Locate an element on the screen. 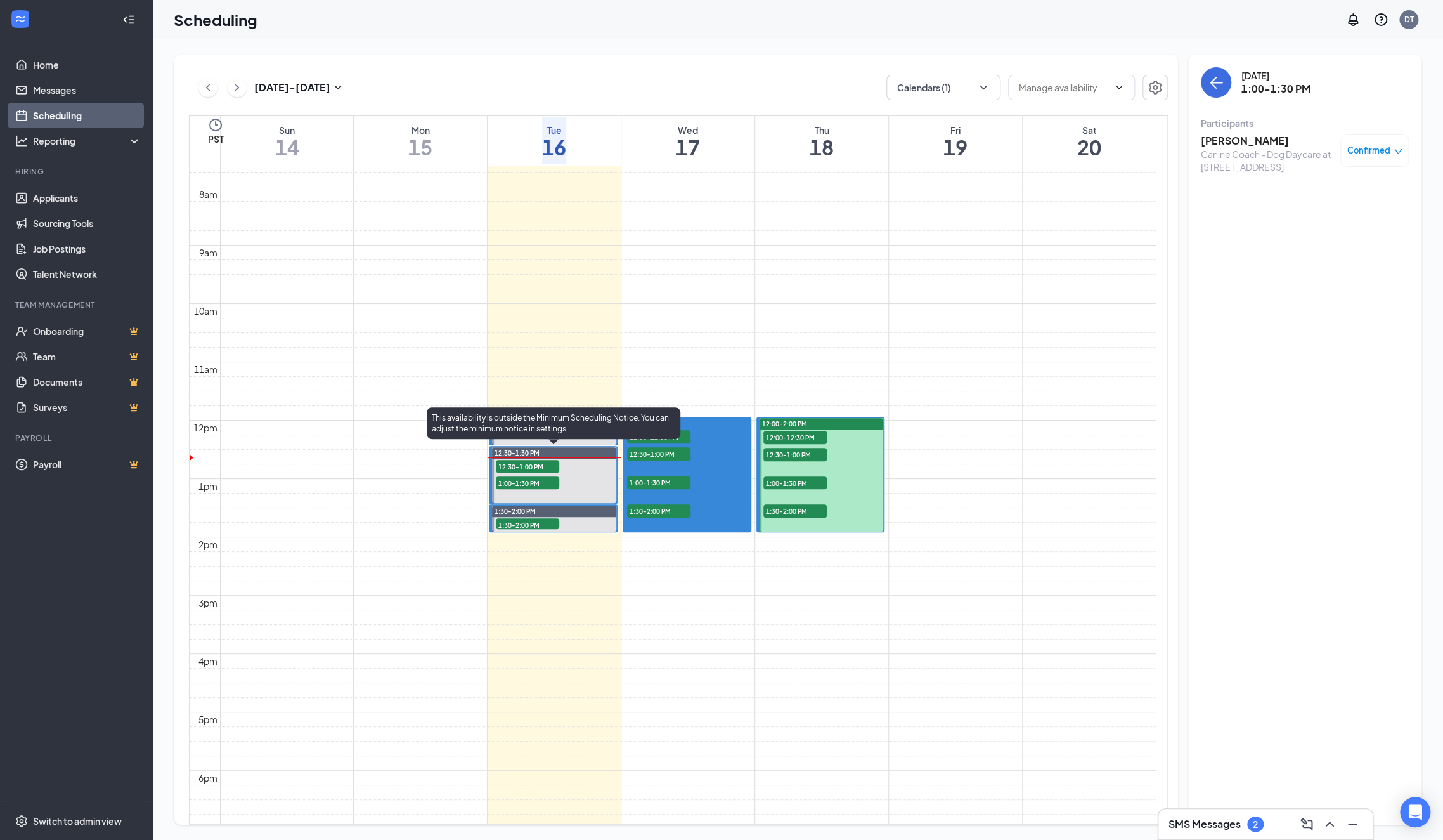 This screenshot has width=1443, height=840. h3: SMS Messages is located at coordinates (1205, 824).